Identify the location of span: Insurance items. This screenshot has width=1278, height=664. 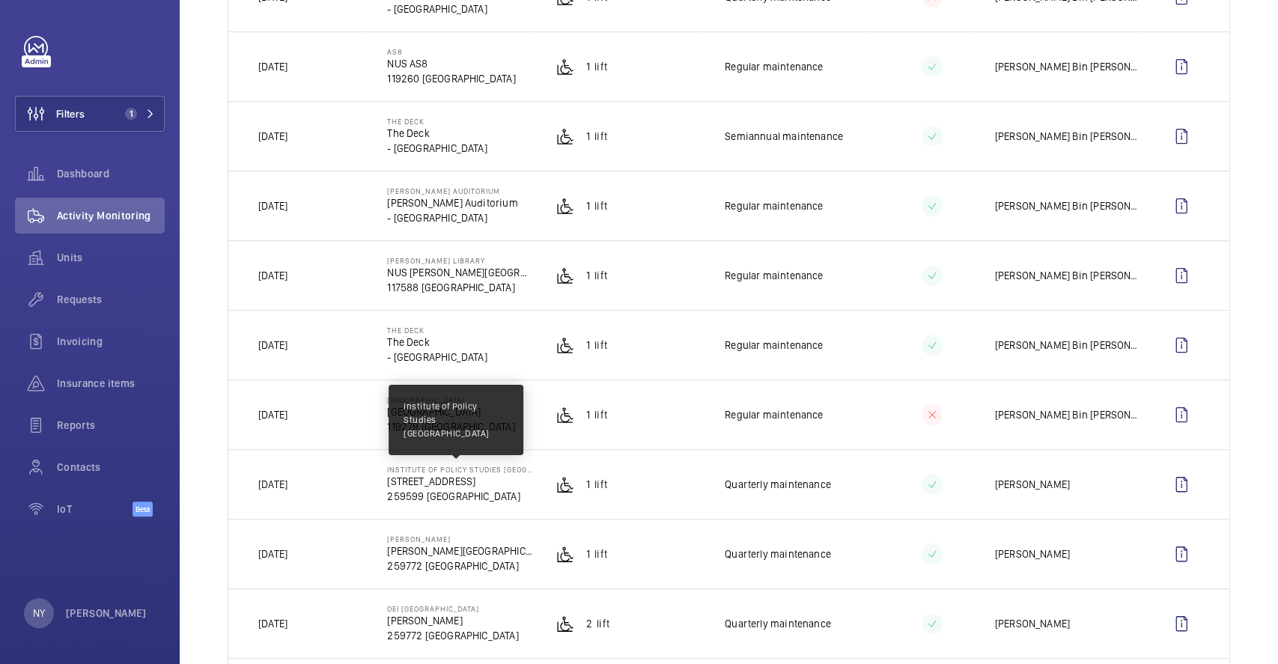
(111, 383).